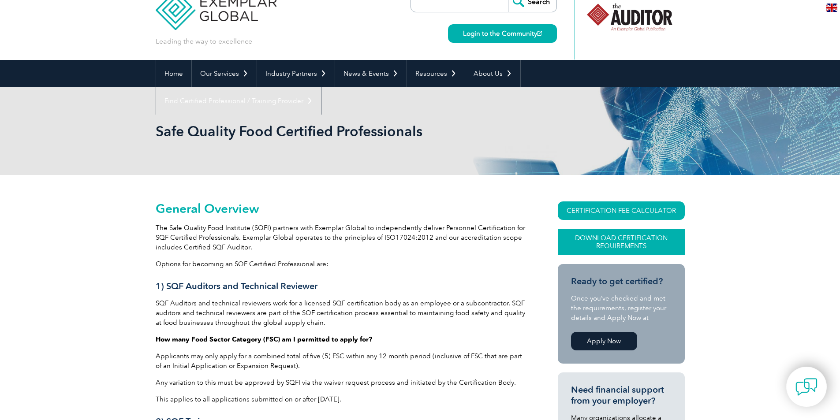 Image resolution: width=840 pixels, height=420 pixels. I want to click on h3: Need financial support from your employer?, so click(621, 395).